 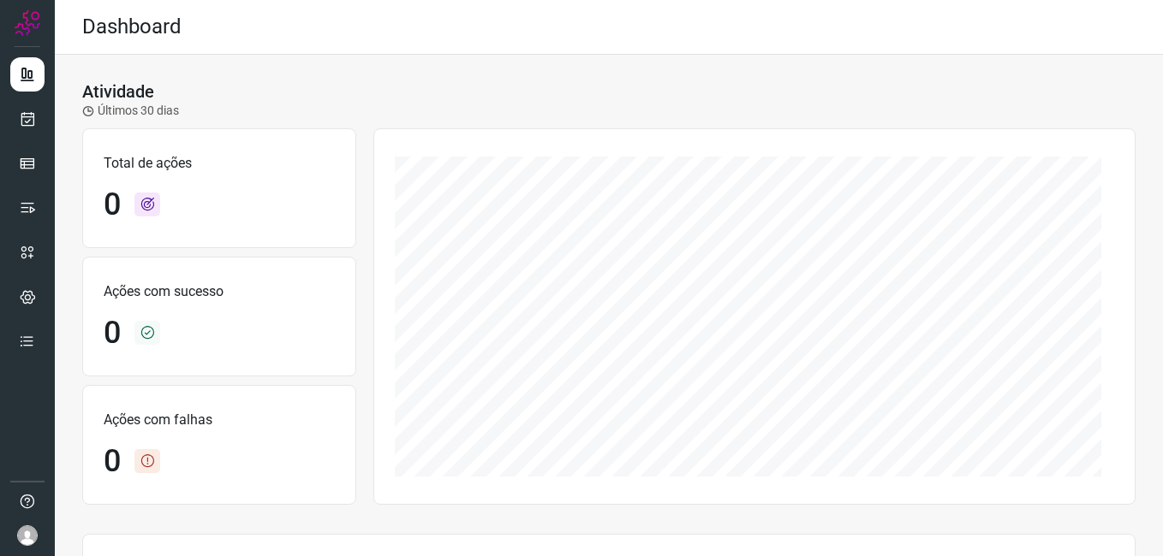 I want to click on img: Logo, so click(x=27, y=23).